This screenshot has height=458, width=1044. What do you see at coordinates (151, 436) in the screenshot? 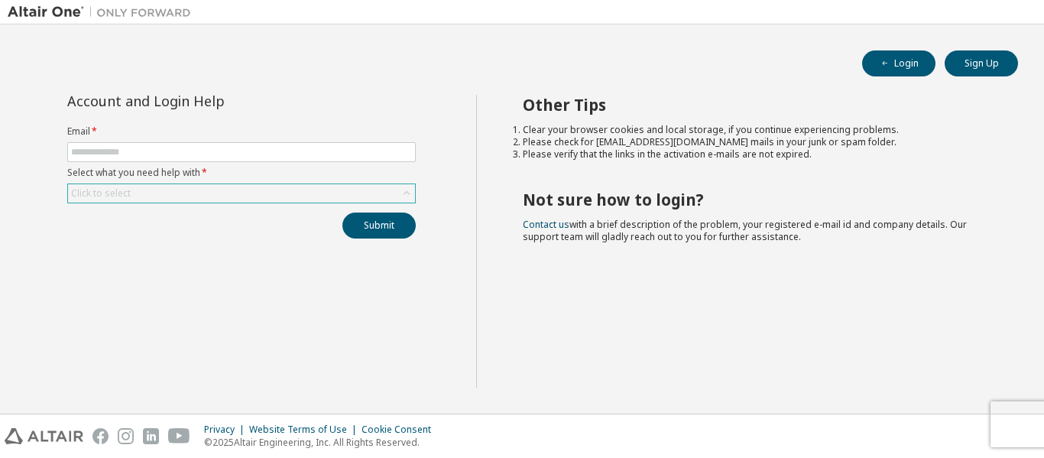
I see `img: linkedin.svg` at bounding box center [151, 436].